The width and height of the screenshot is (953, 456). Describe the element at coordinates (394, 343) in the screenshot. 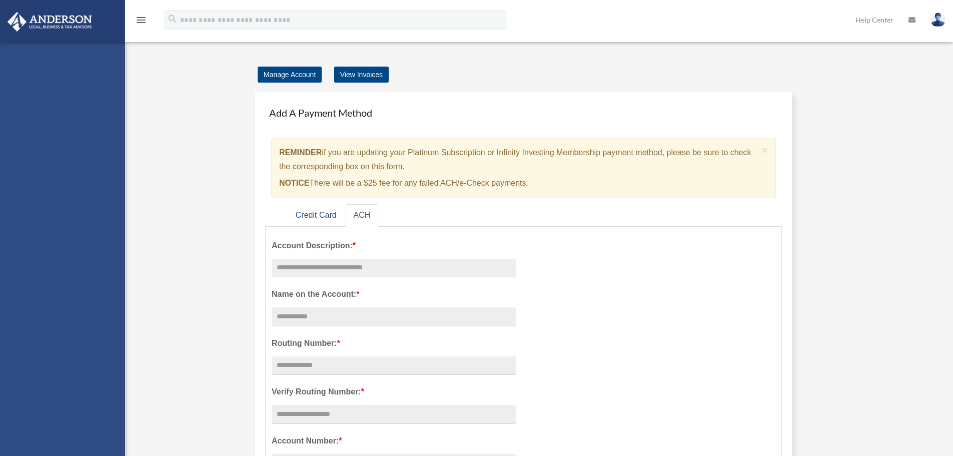

I see `label: Routing Number:` at that location.